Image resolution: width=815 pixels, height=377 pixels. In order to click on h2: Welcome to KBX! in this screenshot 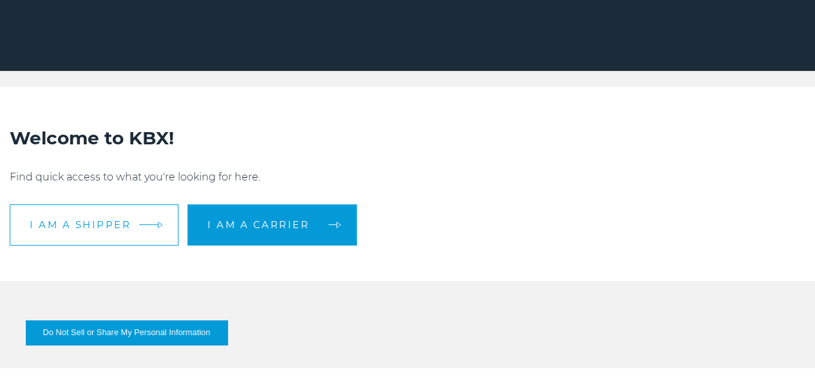, I will do `click(407, 138)`.